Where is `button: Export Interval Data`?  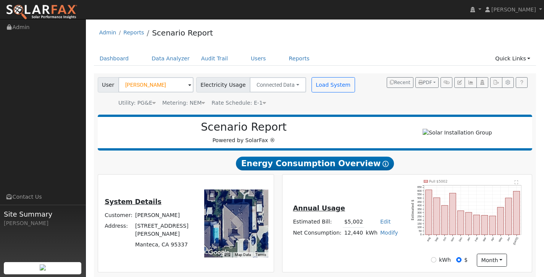 button: Export Interval Data is located at coordinates (496, 83).